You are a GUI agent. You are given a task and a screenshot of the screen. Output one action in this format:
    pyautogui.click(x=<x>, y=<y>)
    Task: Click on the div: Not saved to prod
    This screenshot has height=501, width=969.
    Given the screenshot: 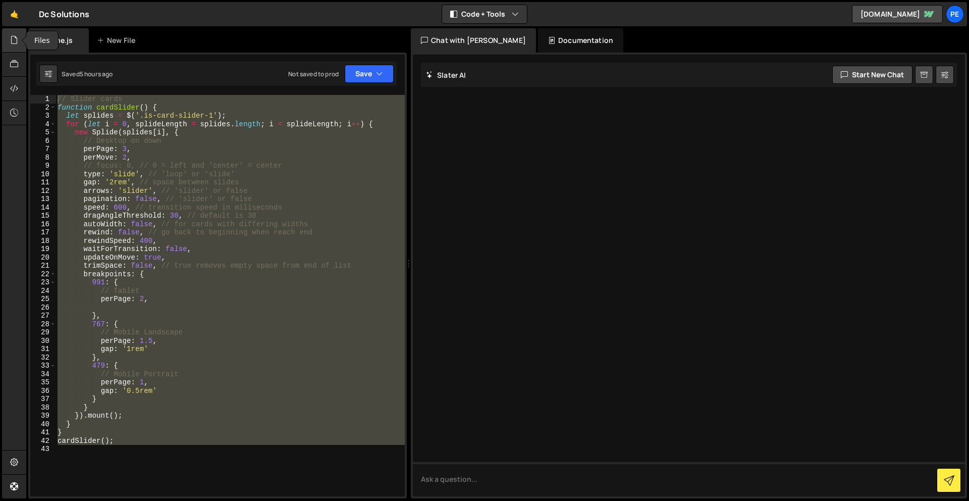 What is the action you would take?
    pyautogui.click(x=314, y=74)
    